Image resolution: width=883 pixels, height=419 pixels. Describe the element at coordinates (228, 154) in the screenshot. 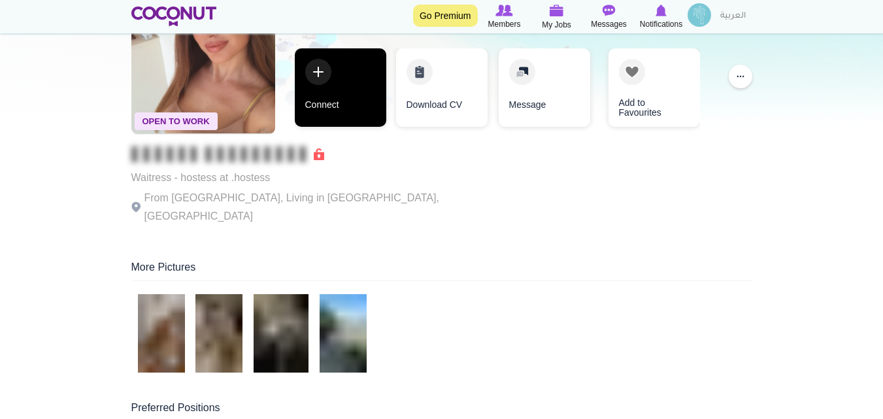

I see `span: Connect to Unlock the Profile` at that location.